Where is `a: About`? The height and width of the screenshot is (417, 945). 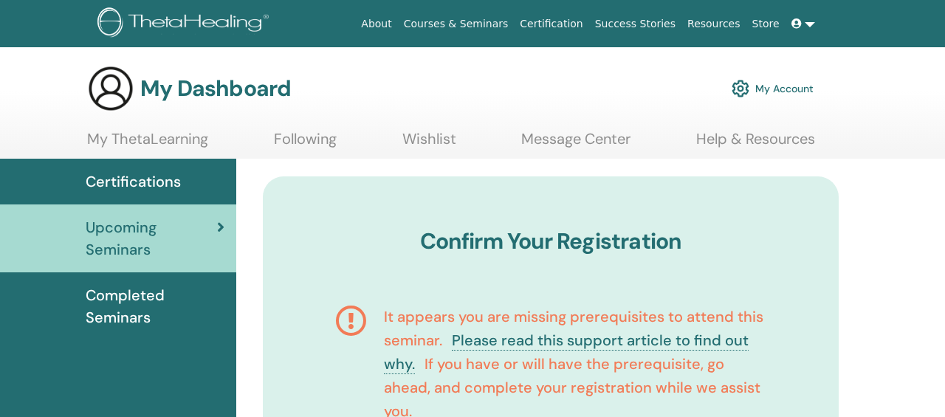 a: About is located at coordinates (376, 24).